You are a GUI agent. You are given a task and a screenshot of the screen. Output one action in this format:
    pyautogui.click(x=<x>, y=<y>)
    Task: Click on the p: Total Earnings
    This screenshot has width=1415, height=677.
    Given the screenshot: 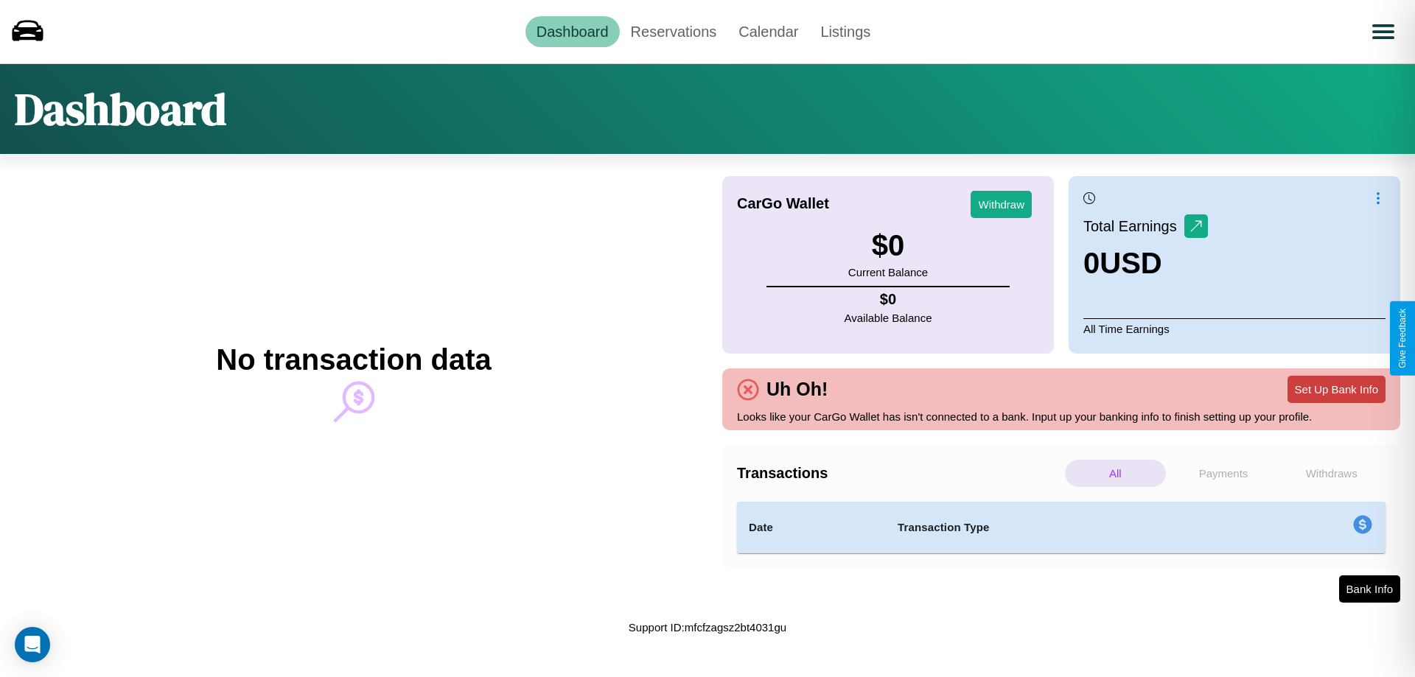 What is the action you would take?
    pyautogui.click(x=1134, y=226)
    